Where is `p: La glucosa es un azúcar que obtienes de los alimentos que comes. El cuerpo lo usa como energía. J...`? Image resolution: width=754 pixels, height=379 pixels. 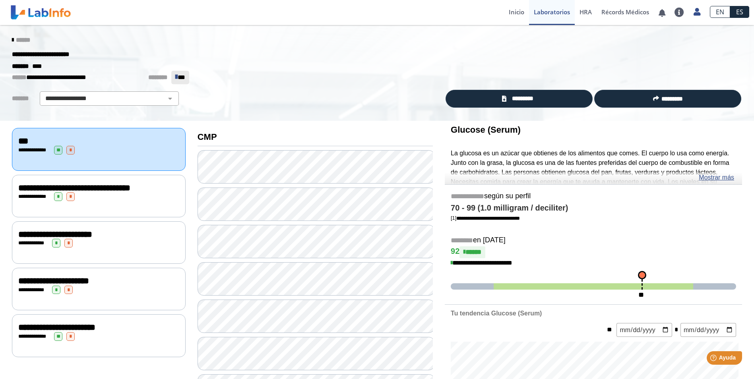
p: La glucosa es un azúcar que obtienes de los alimentos que comes. El cuerpo lo usa como energía. J... is located at coordinates (593, 177).